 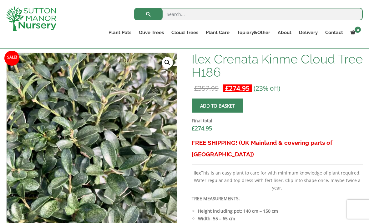 I want to click on span: 0, so click(x=358, y=30).